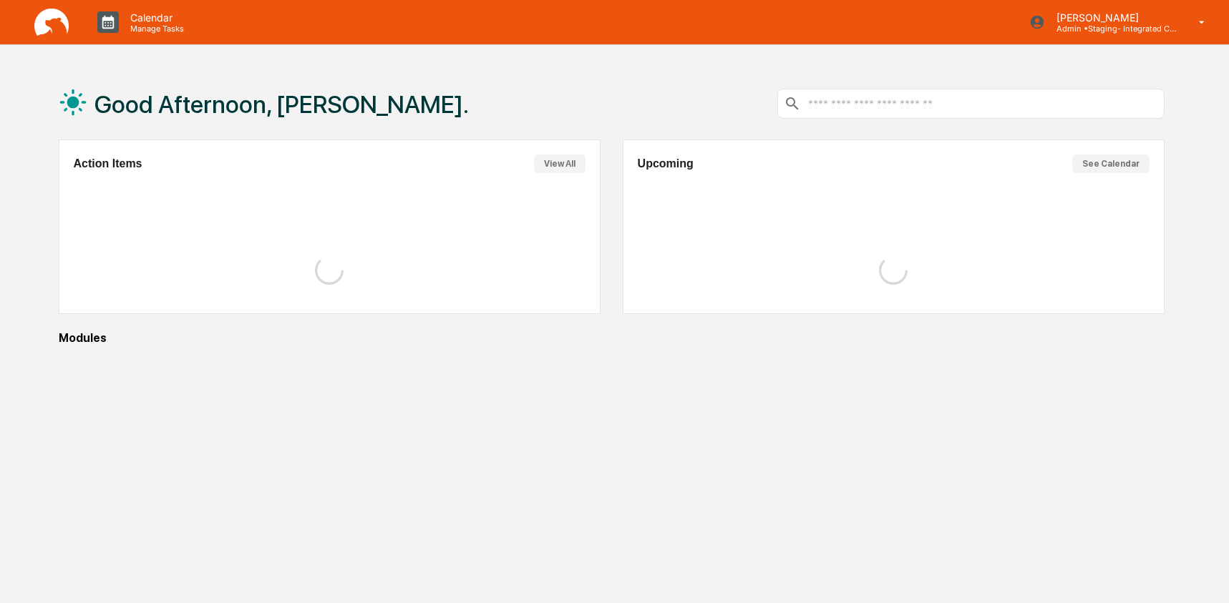 This screenshot has height=603, width=1229. What do you see at coordinates (108, 164) in the screenshot?
I see `h2: Action Items` at bounding box center [108, 164].